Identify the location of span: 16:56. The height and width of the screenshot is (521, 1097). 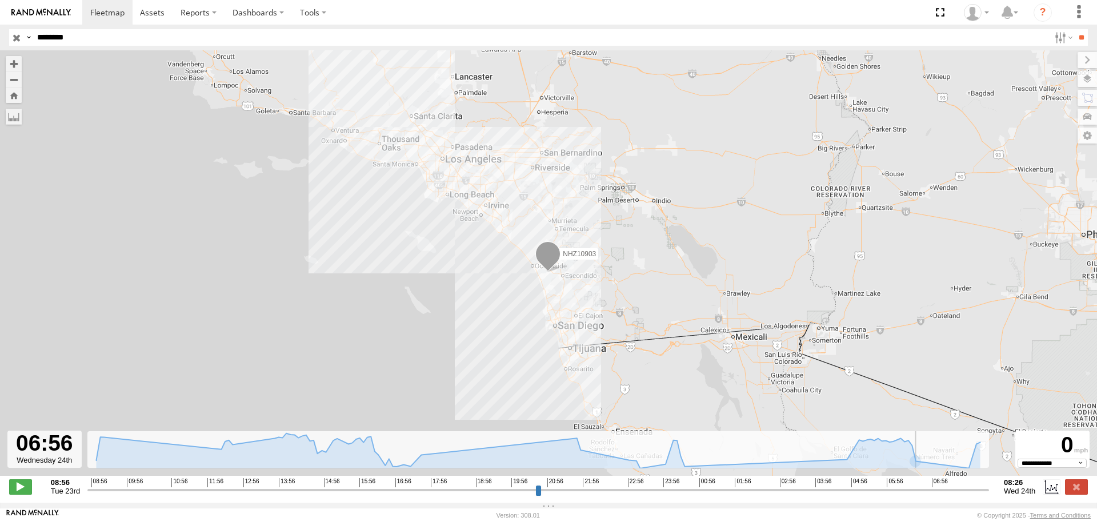
(403, 482).